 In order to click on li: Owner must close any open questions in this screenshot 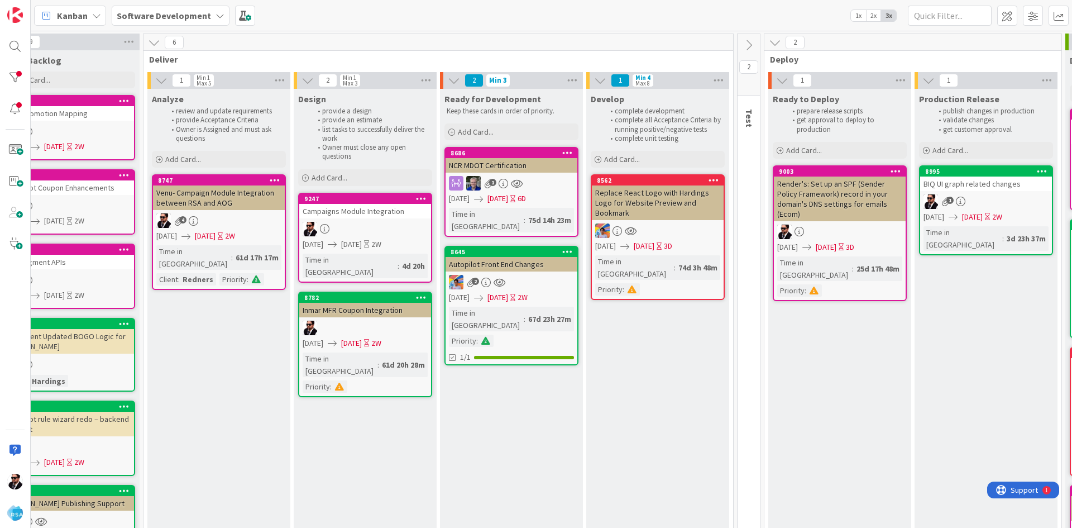, I will do `click(371, 152)`.